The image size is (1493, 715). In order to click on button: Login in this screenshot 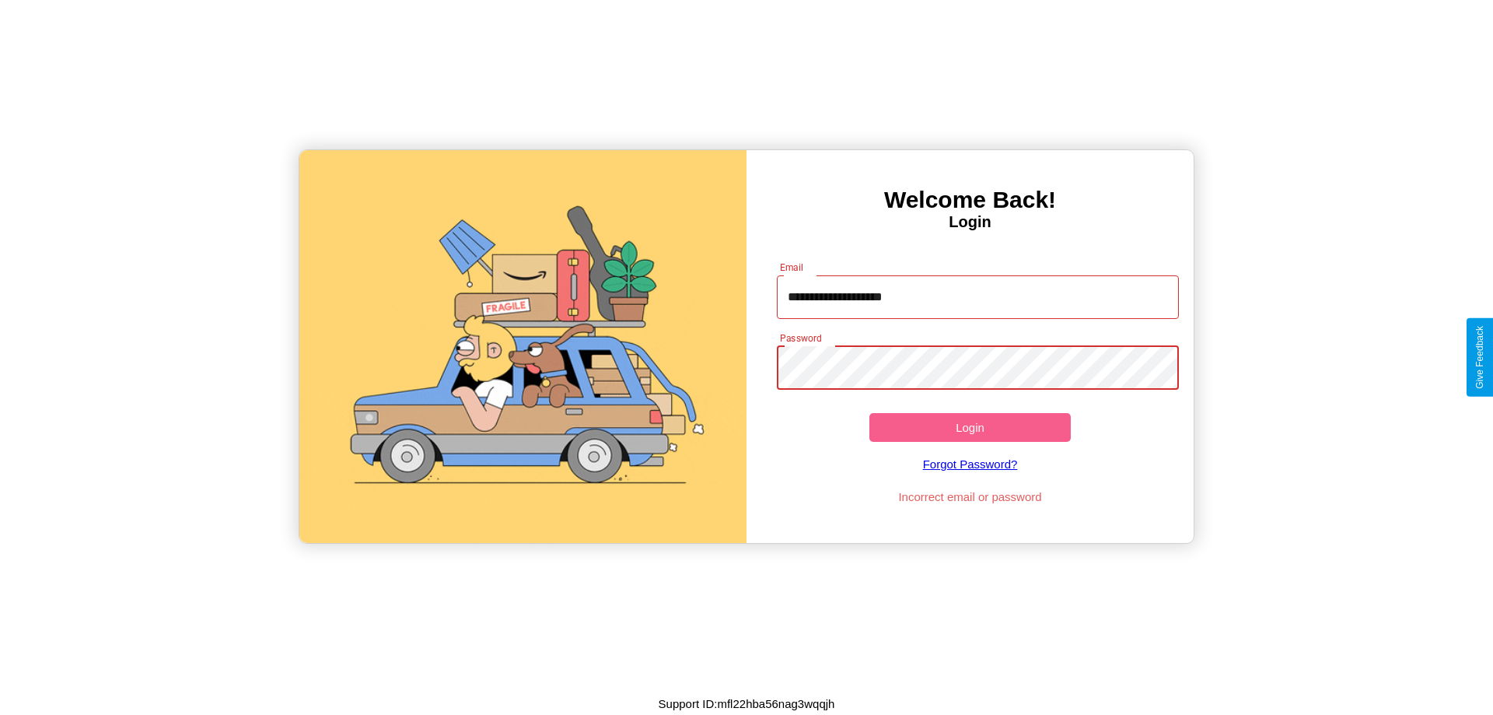, I will do `click(970, 427)`.